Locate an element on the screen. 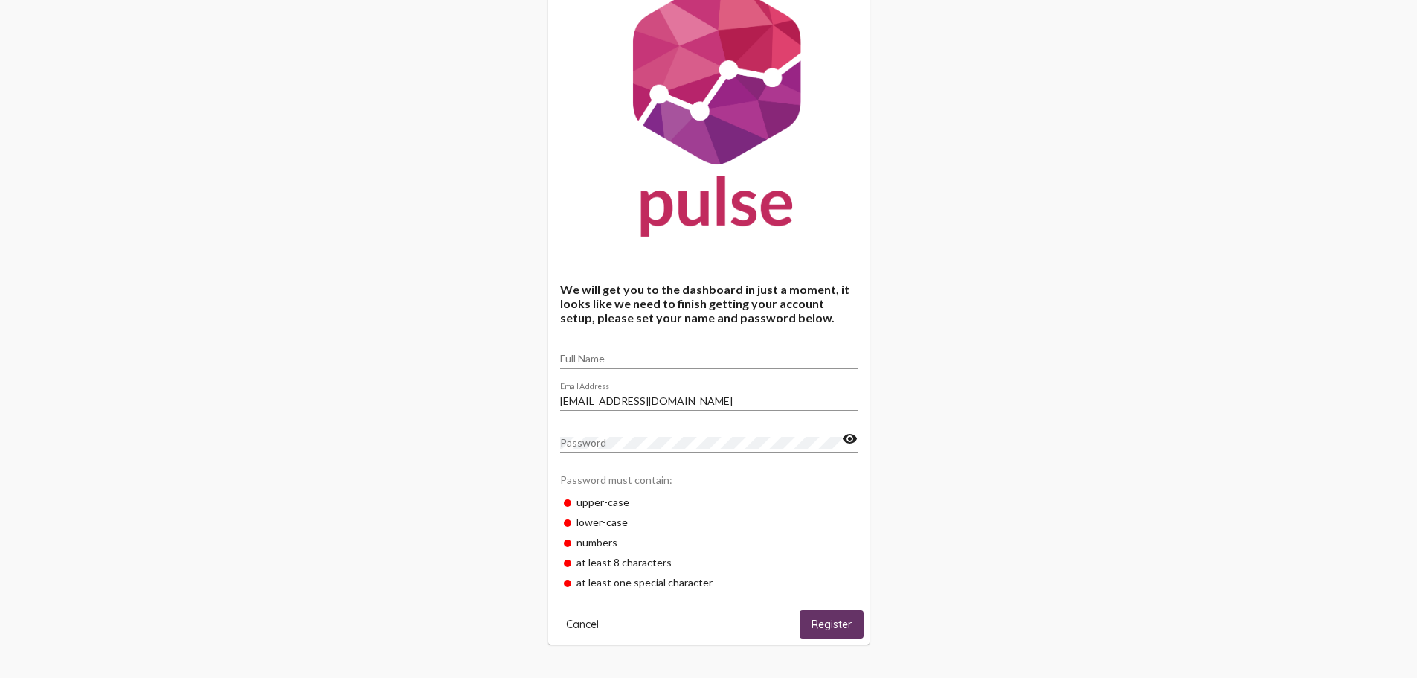 This screenshot has height=678, width=1417. span: Cancel is located at coordinates (583, 624).